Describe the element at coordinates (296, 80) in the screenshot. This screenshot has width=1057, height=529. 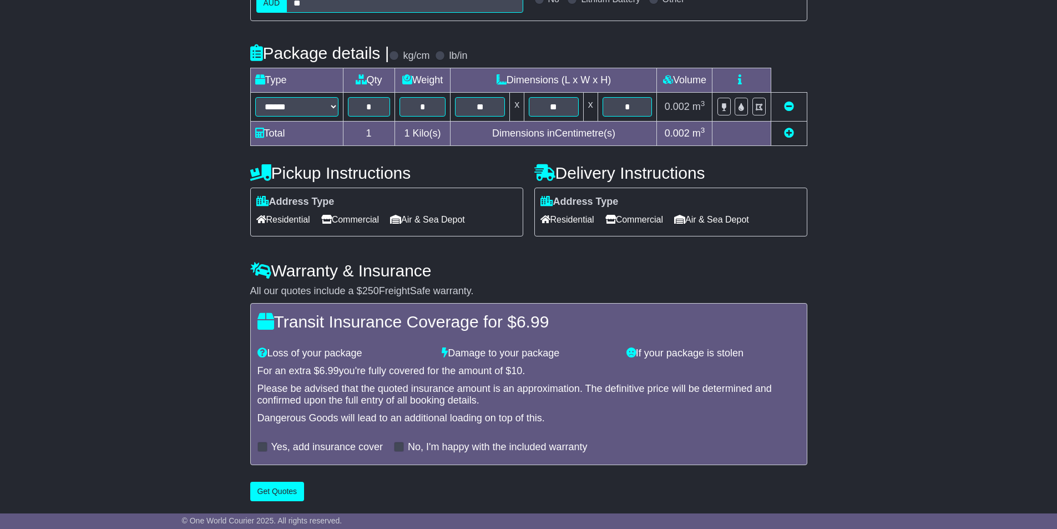
I see `td: Type` at that location.